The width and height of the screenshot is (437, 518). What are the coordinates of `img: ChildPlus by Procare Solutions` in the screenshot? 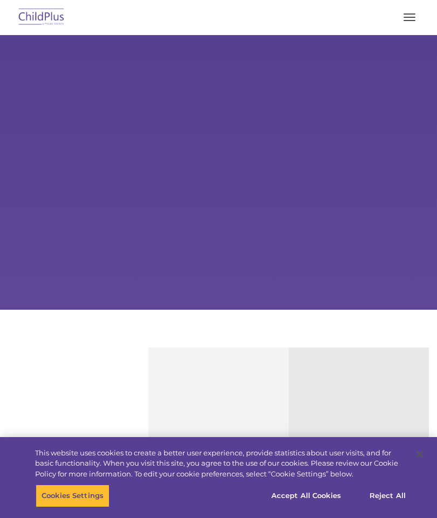 It's located at (42, 17).